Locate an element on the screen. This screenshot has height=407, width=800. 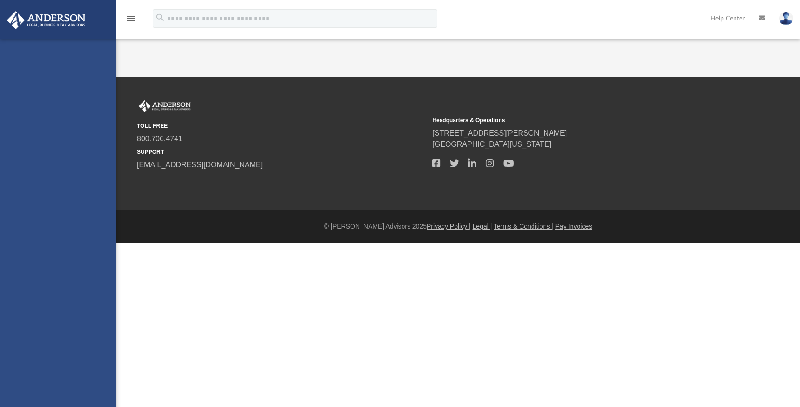
a: 800.706.4741 is located at coordinates (160, 138).